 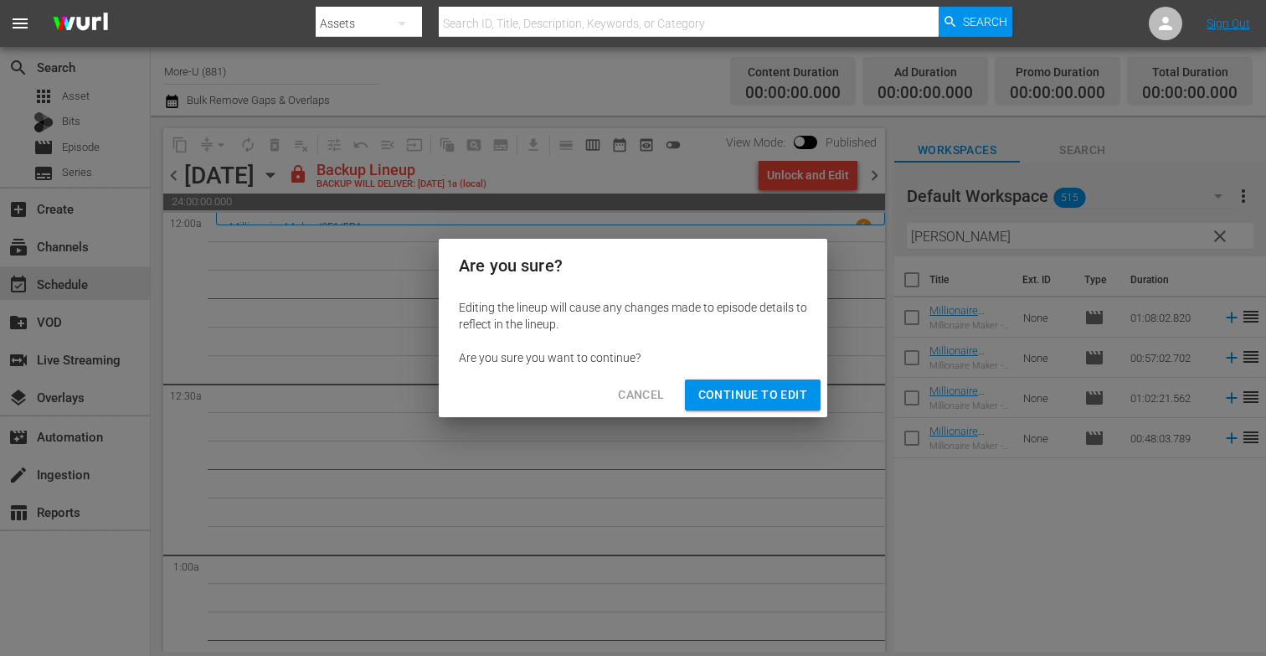 I want to click on span: Continue to Edit, so click(x=753, y=395).